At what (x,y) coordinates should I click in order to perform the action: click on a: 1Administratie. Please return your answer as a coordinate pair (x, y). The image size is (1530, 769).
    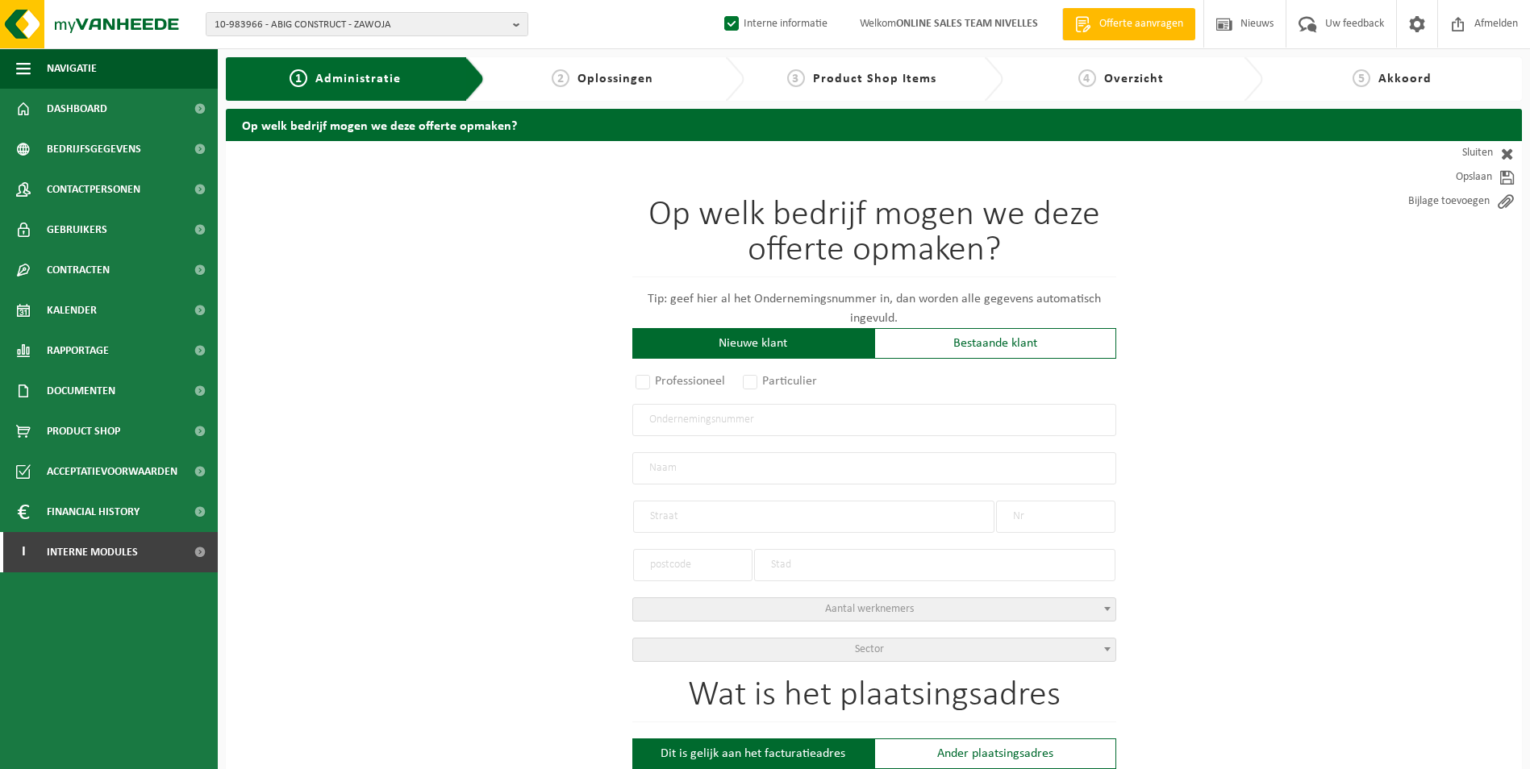
    Looking at the image, I should click on (345, 79).